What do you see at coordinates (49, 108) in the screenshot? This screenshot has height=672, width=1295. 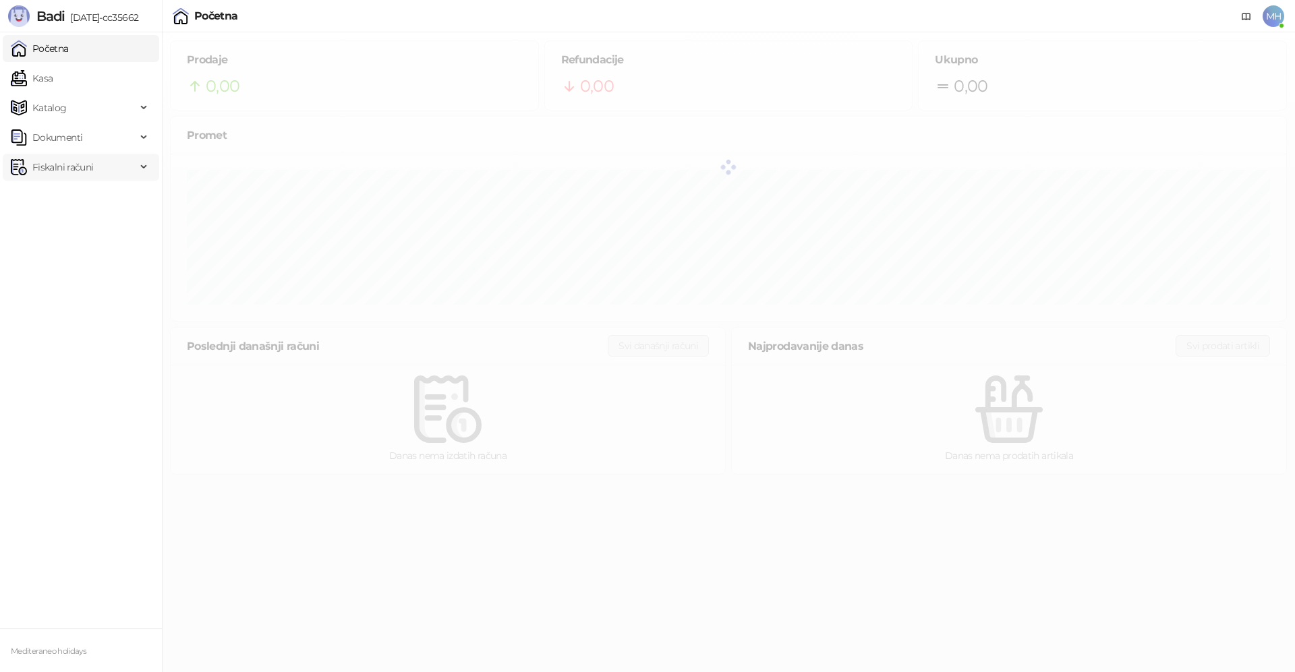 I see `span: Katalog` at bounding box center [49, 108].